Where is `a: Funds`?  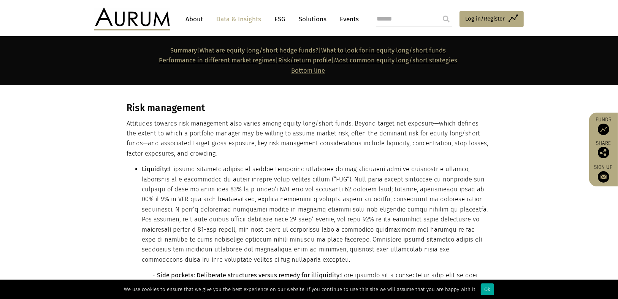 a: Funds is located at coordinates (604, 125).